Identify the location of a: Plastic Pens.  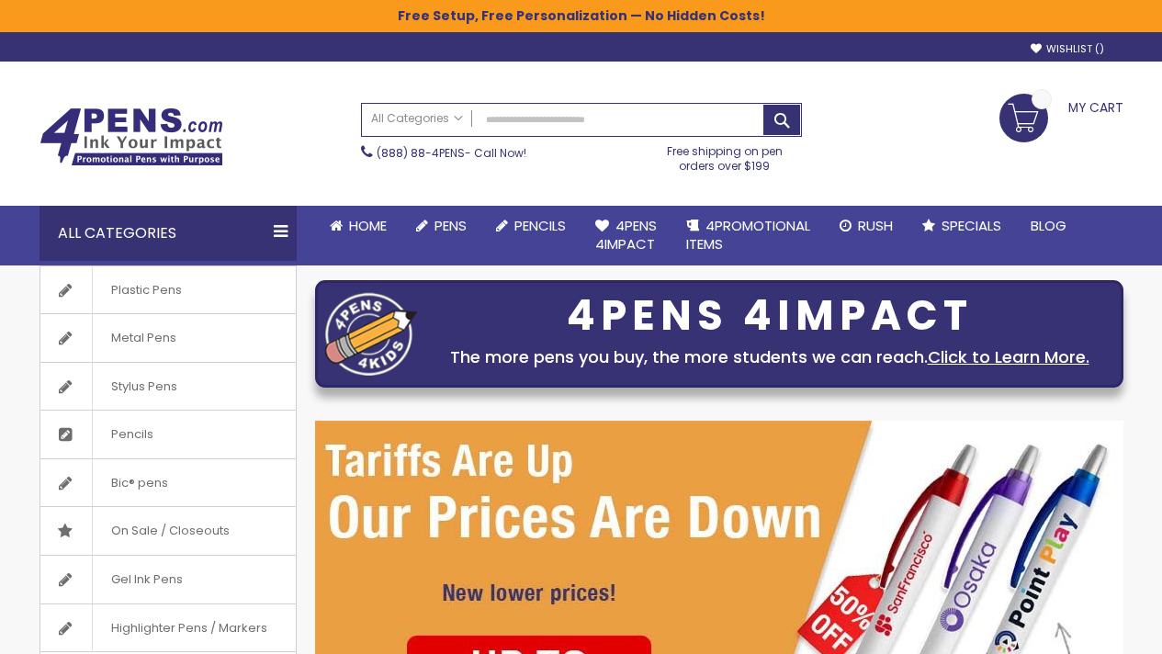
(168, 290).